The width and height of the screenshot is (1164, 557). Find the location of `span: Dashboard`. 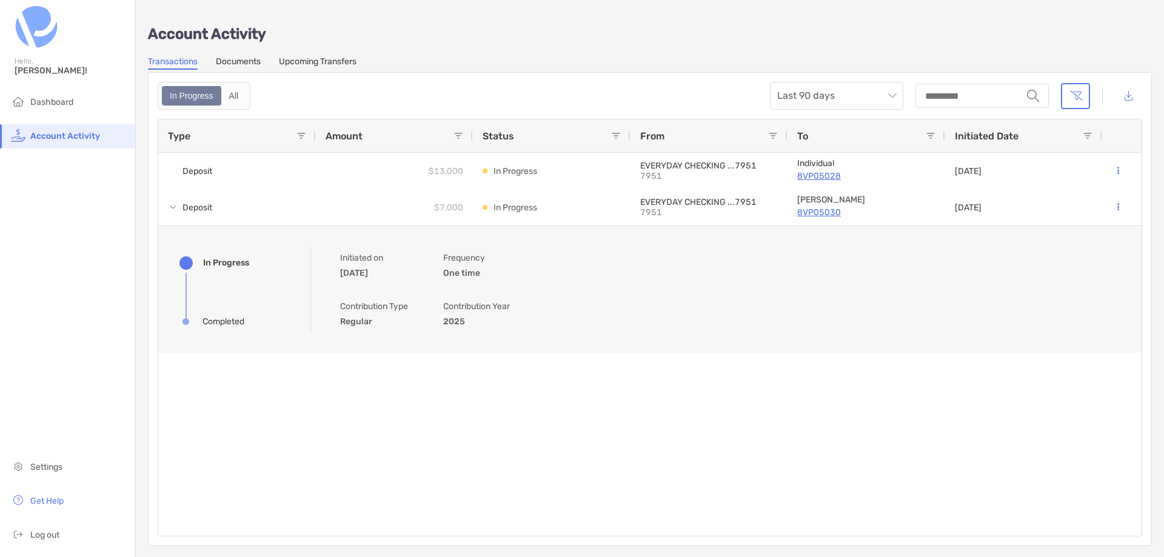

span: Dashboard is located at coordinates (52, 102).